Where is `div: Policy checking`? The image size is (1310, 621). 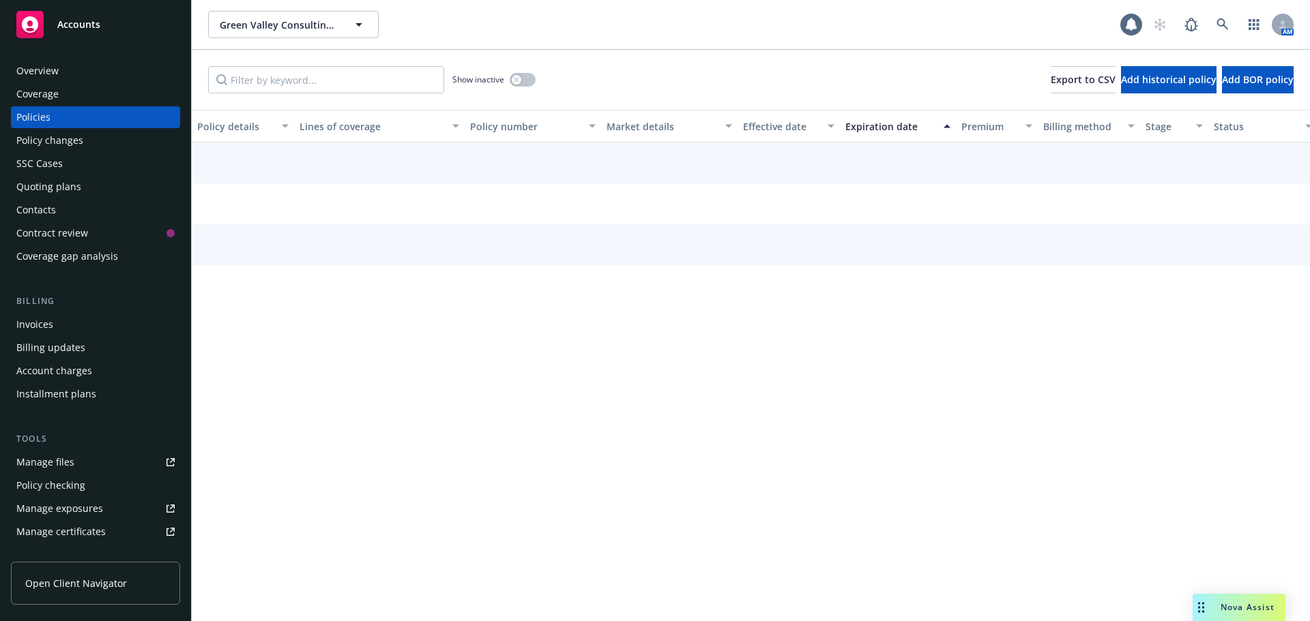
div: Policy checking is located at coordinates (50, 486).